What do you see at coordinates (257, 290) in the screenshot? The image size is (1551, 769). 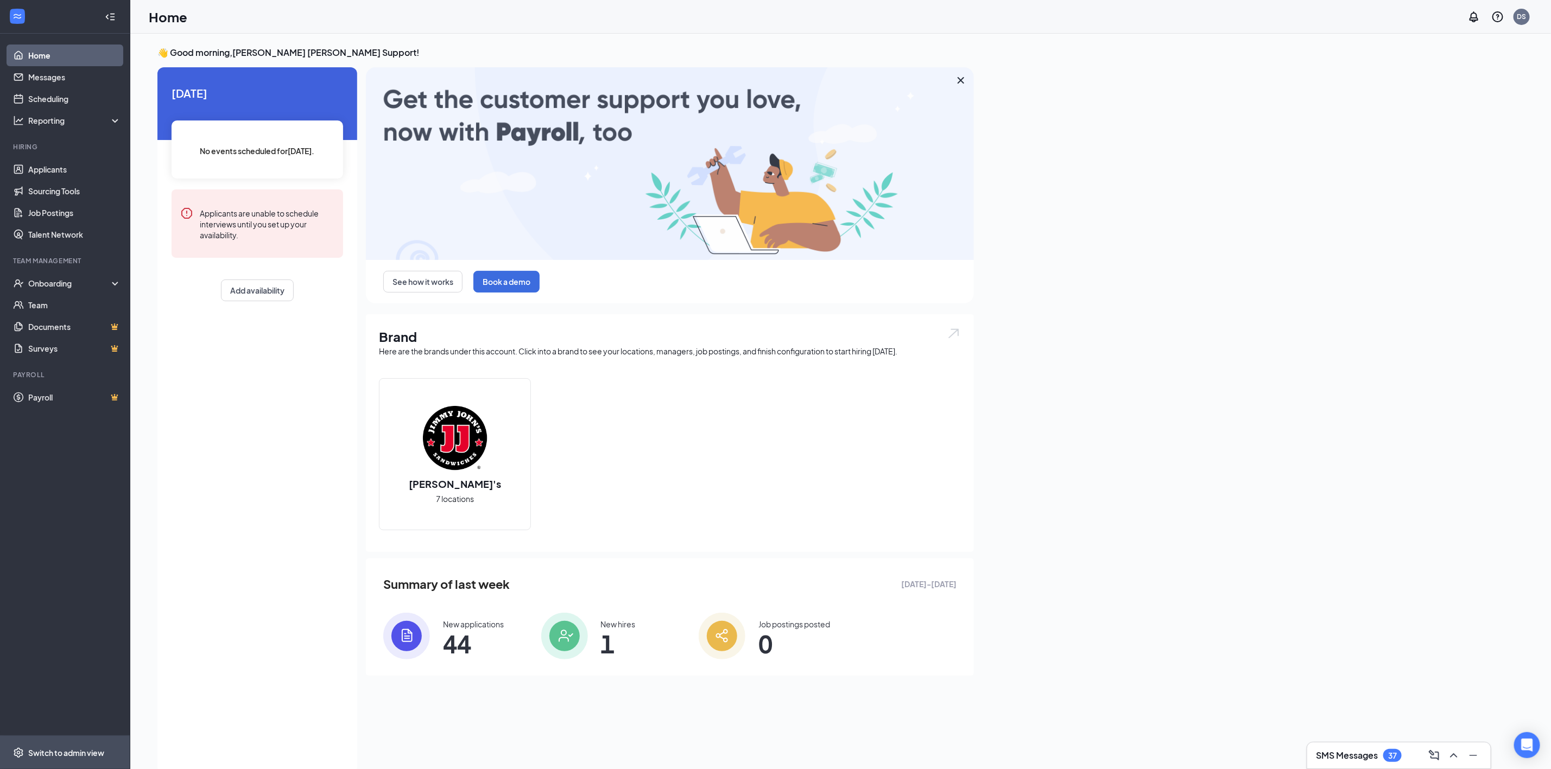 I see `button: Add availability` at bounding box center [257, 290].